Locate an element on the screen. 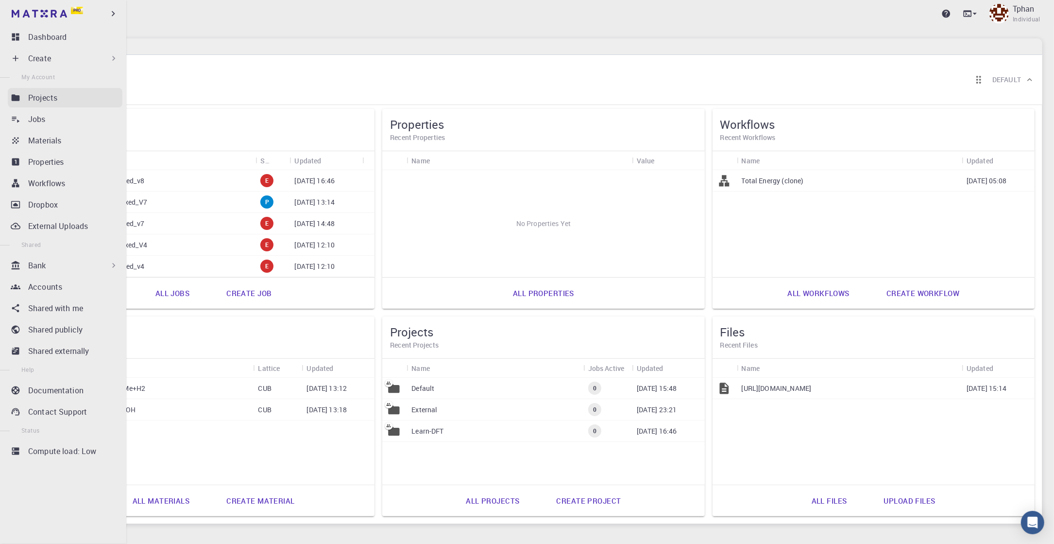 Image resolution: width=1054 pixels, height=544 pixels. span: 0 is located at coordinates (595, 388).